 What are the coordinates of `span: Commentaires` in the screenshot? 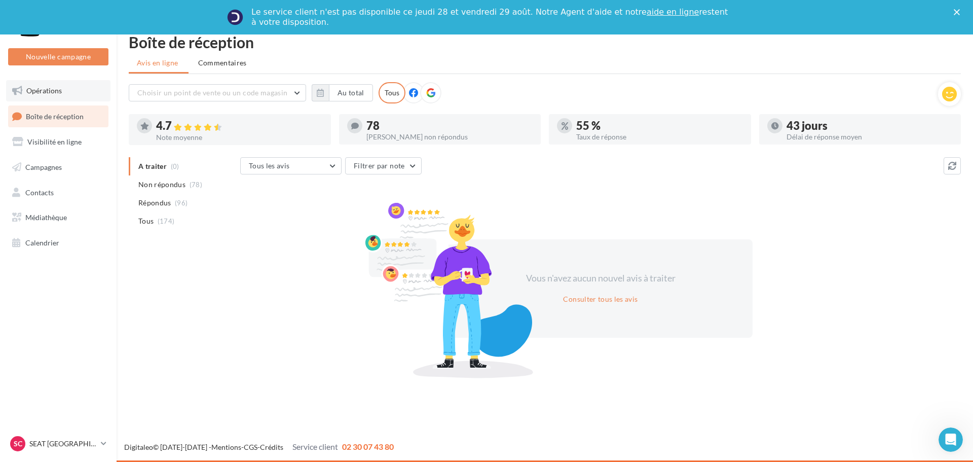 It's located at (223, 63).